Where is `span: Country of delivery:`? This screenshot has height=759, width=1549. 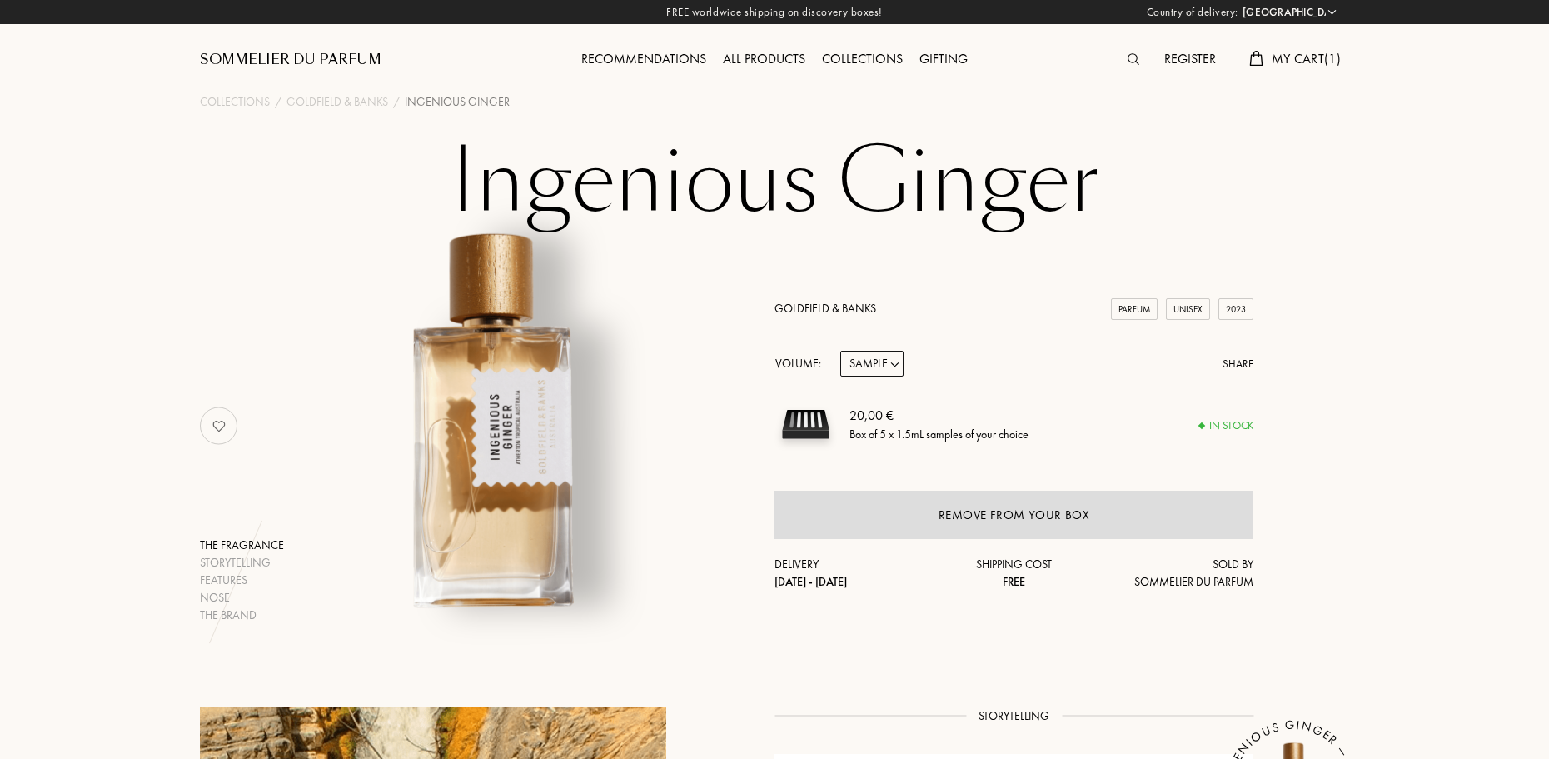
span: Country of delivery: is located at coordinates (1193, 12).